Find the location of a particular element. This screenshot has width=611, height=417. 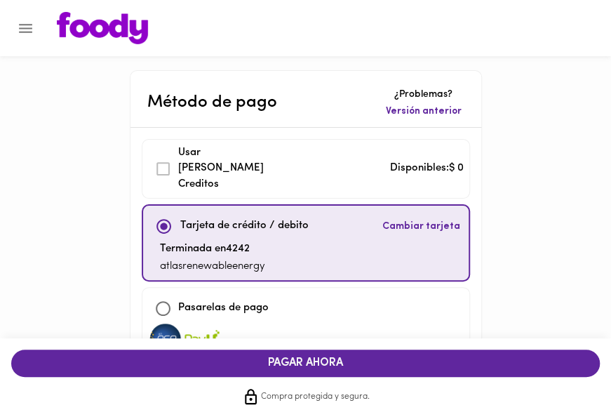

p: Disponibles: $ 0 is located at coordinates (427, 168).